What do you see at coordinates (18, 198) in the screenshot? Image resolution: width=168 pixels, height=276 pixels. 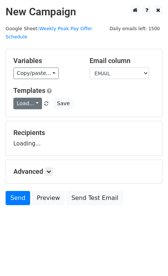 I see `a: Send` at bounding box center [18, 198].